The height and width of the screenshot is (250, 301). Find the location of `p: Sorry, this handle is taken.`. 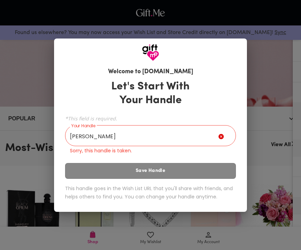

p: Sorry, this handle is taken. is located at coordinates (150, 151).